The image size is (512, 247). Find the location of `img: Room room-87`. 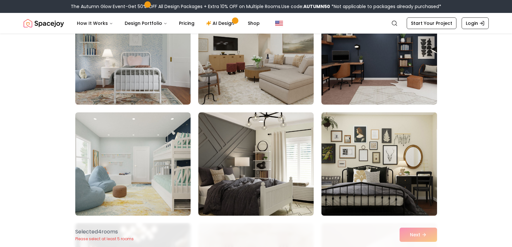

img: Room room-87 is located at coordinates (379, 53).